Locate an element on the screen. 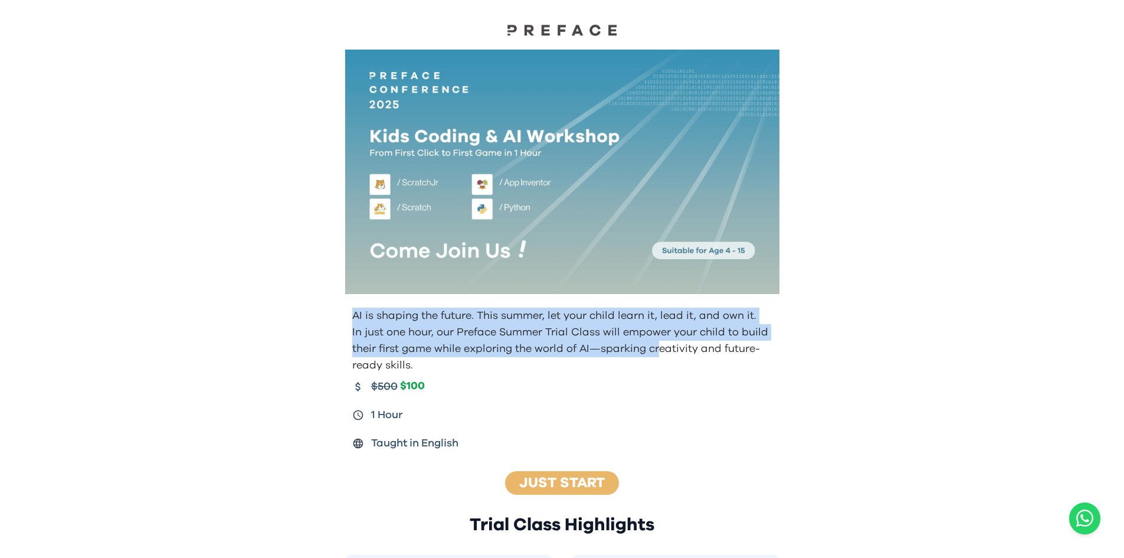 This screenshot has height=558, width=1124. a: Just Start is located at coordinates (562, 483).